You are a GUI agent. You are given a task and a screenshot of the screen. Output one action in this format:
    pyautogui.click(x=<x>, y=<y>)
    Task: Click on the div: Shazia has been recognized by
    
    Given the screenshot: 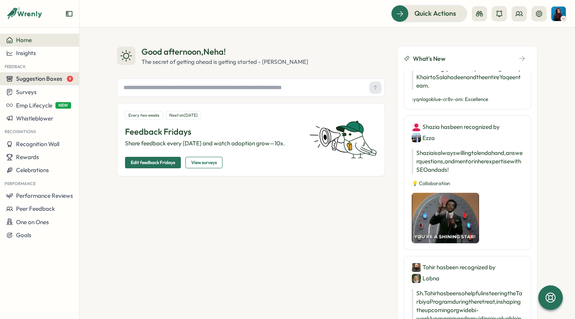 What is the action you would take?
    pyautogui.click(x=468, y=132)
    